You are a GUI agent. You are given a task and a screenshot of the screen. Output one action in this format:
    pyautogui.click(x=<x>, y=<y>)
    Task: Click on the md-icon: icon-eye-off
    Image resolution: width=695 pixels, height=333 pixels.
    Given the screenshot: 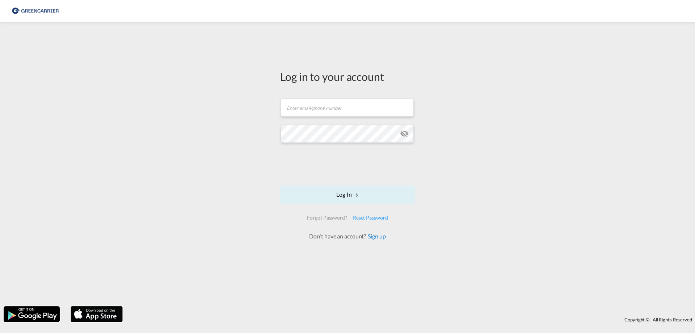 What is the action you would take?
    pyautogui.click(x=404, y=134)
    